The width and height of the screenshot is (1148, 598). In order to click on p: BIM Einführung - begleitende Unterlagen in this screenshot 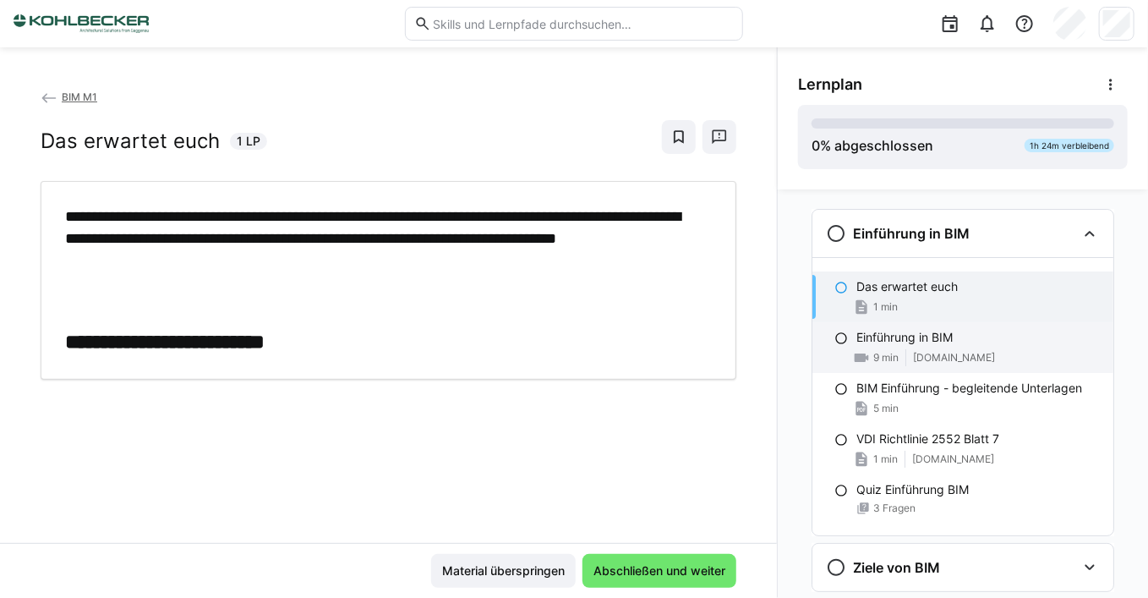, I will do `click(969, 388)`.